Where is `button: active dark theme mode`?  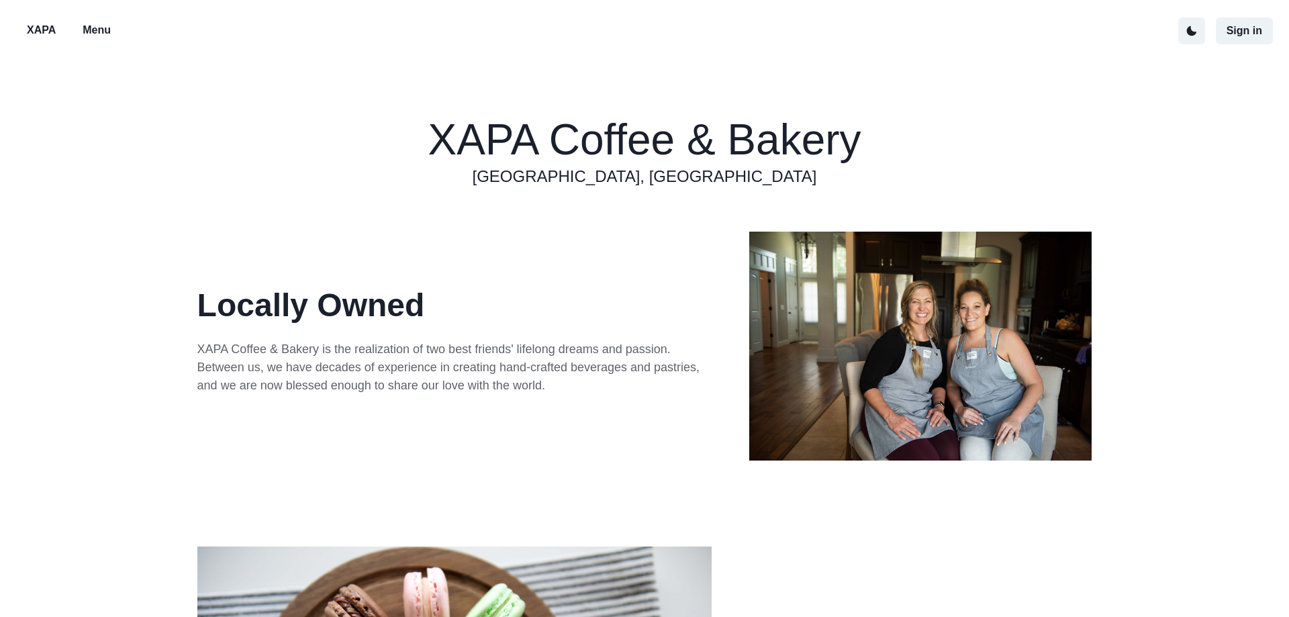 button: active dark theme mode is located at coordinates (1192, 31).